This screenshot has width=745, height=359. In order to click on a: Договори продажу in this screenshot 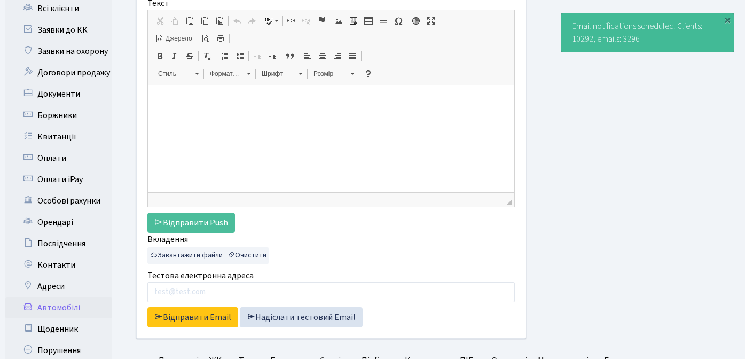, I will do `click(59, 73)`.